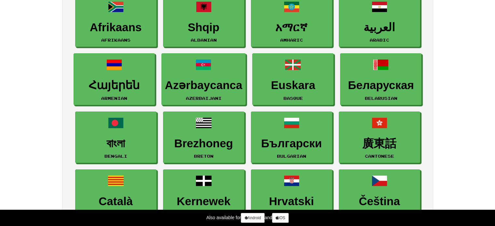 Image resolution: width=495 pixels, height=226 pixels. I want to click on small: Basque, so click(293, 98).